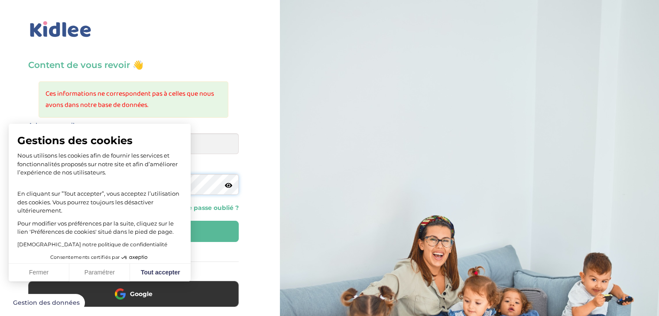 The height and width of the screenshot is (316, 659). What do you see at coordinates (85, 257) in the screenshot?
I see `span: Consentements certifiés par` at bounding box center [85, 257].